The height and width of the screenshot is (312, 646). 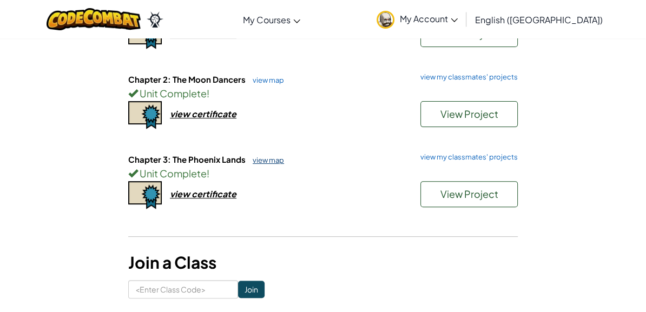 I want to click on a: CodeCombat logo, so click(x=94, y=19).